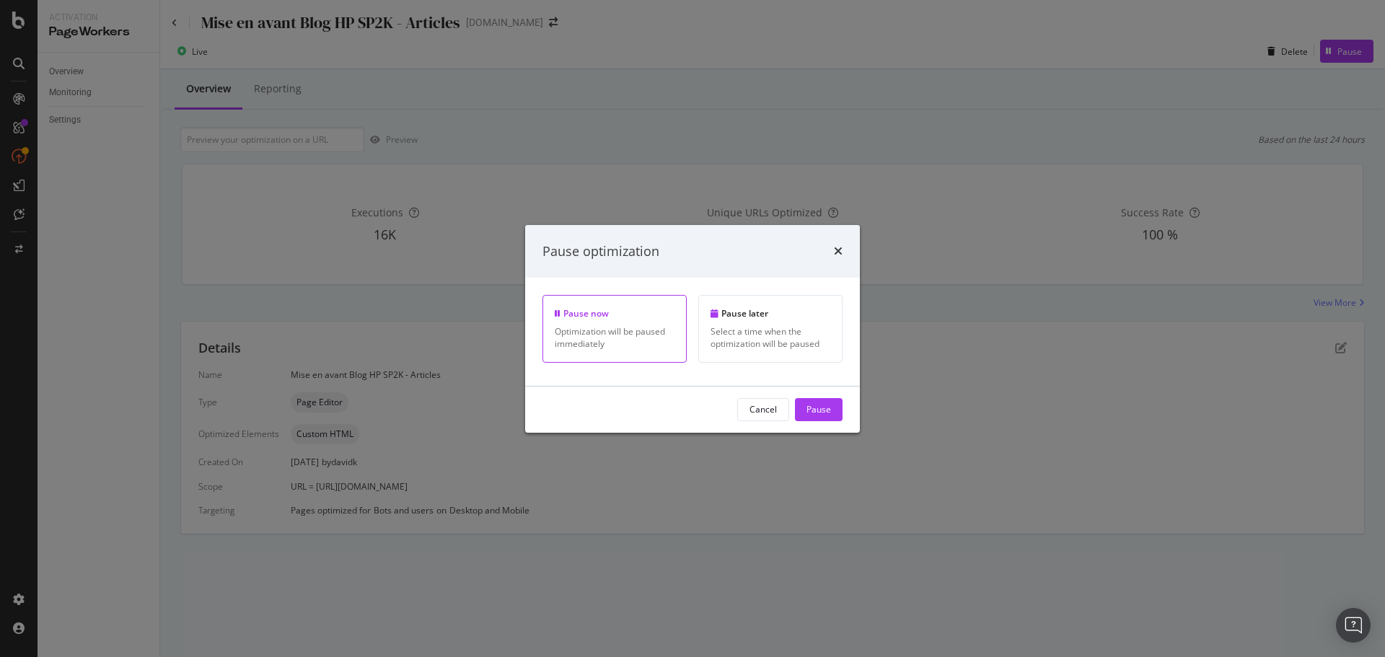 Image resolution: width=1385 pixels, height=657 pixels. What do you see at coordinates (601, 251) in the screenshot?
I see `div: Pause optimization` at bounding box center [601, 251].